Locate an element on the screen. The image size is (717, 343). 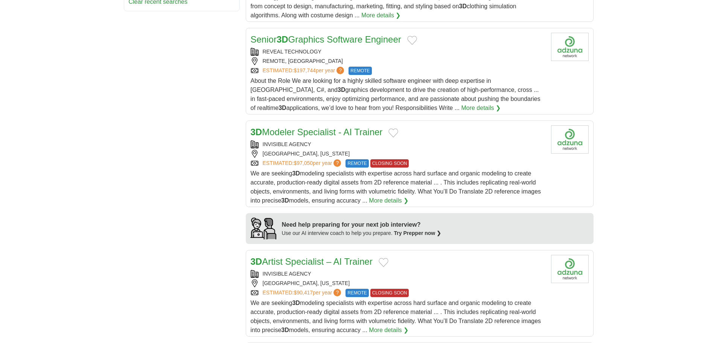
span: $90,417 is located at coordinates (303, 293).